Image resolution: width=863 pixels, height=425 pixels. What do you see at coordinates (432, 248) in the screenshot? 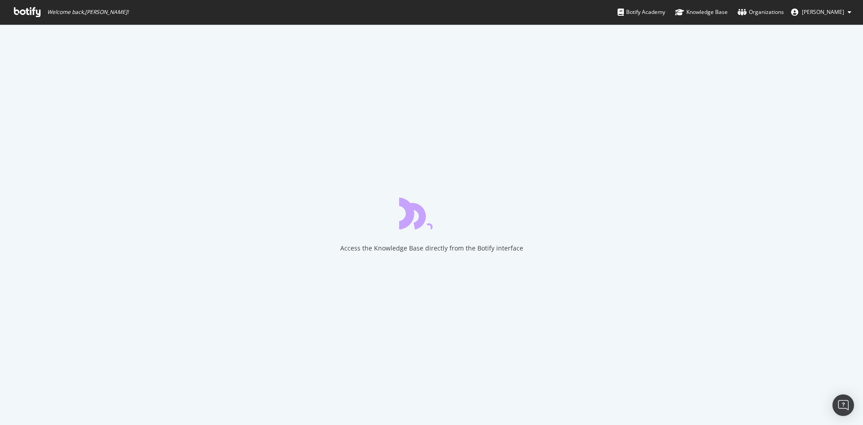
I see `div: Access the Knowledge Base directly from the Botify interface` at bounding box center [432, 248].